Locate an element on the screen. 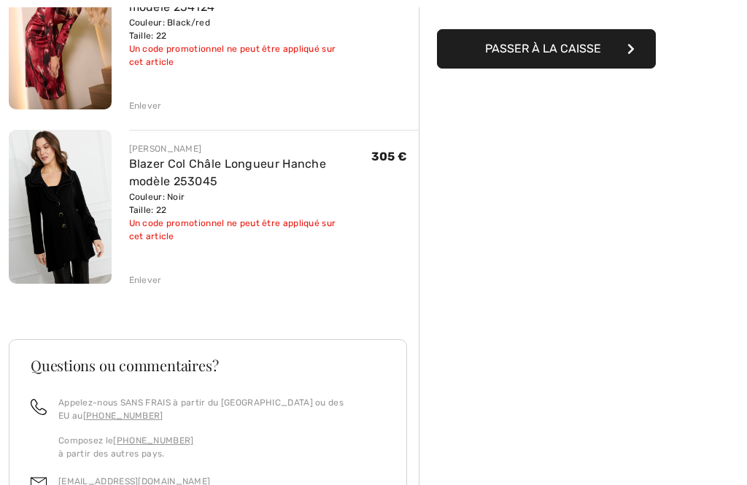  a: Blazer Col Châle Longueur Hanche modèle 253045 is located at coordinates (228, 172).